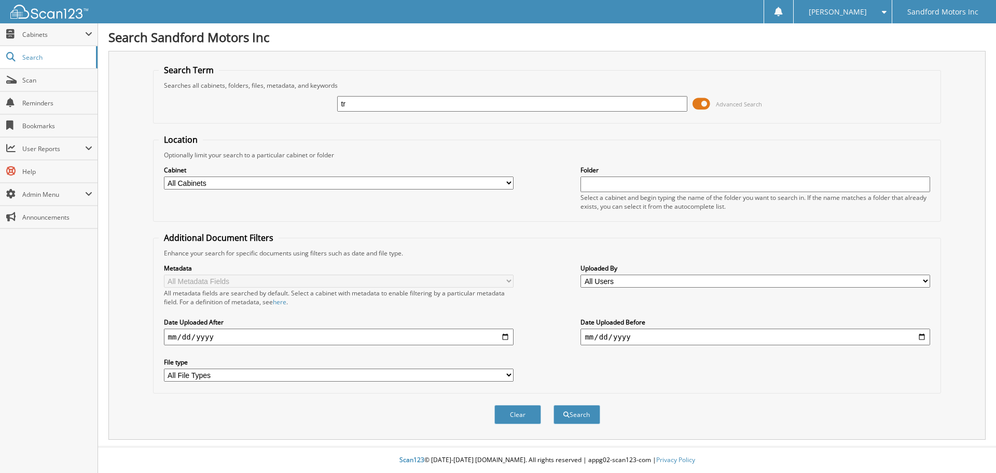 Image resolution: width=996 pixels, height=473 pixels. What do you see at coordinates (57, 217) in the screenshot?
I see `span: Announcements` at bounding box center [57, 217].